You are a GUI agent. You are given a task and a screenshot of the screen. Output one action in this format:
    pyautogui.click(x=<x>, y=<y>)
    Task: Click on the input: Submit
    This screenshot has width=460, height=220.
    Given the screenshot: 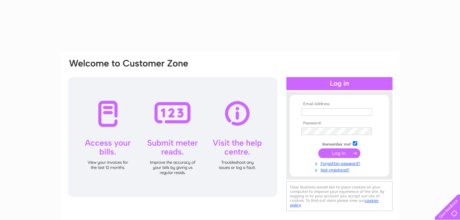 What is the action you would take?
    pyautogui.click(x=339, y=153)
    